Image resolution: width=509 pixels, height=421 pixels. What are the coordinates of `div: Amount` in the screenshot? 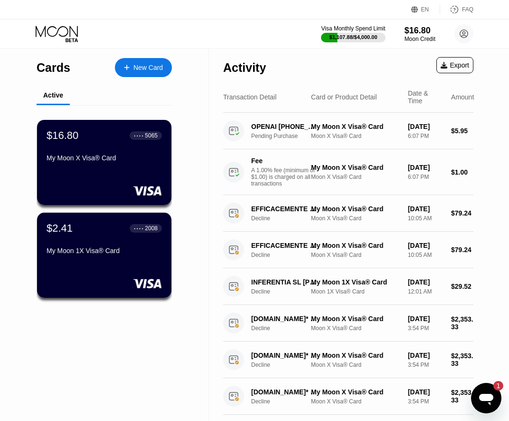 It's located at (463, 97).